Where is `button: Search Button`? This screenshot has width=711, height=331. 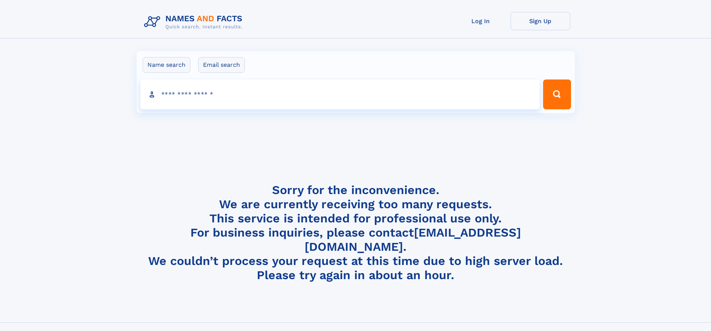
button: Search Button is located at coordinates (557, 94).